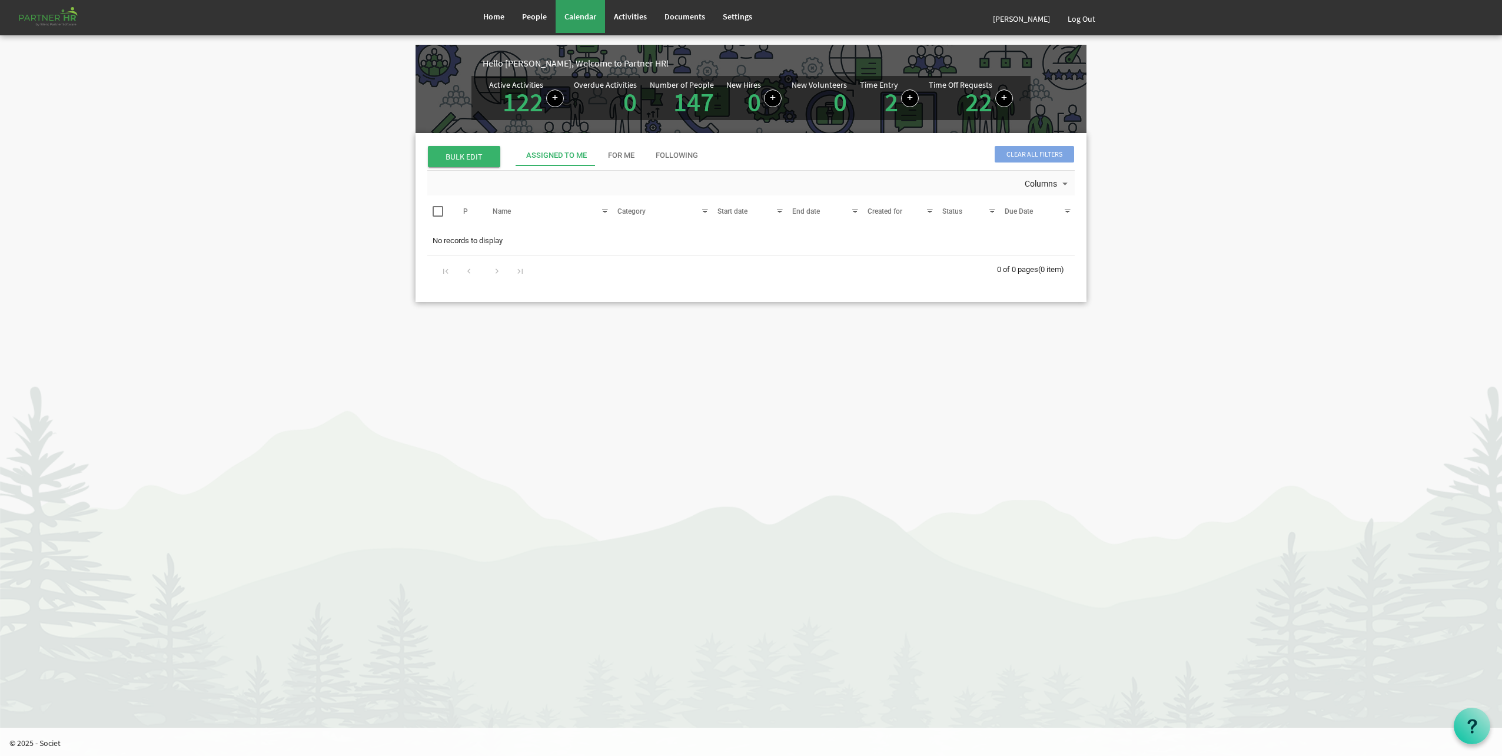 The image size is (1502, 756). I want to click on a: 22, so click(979, 102).